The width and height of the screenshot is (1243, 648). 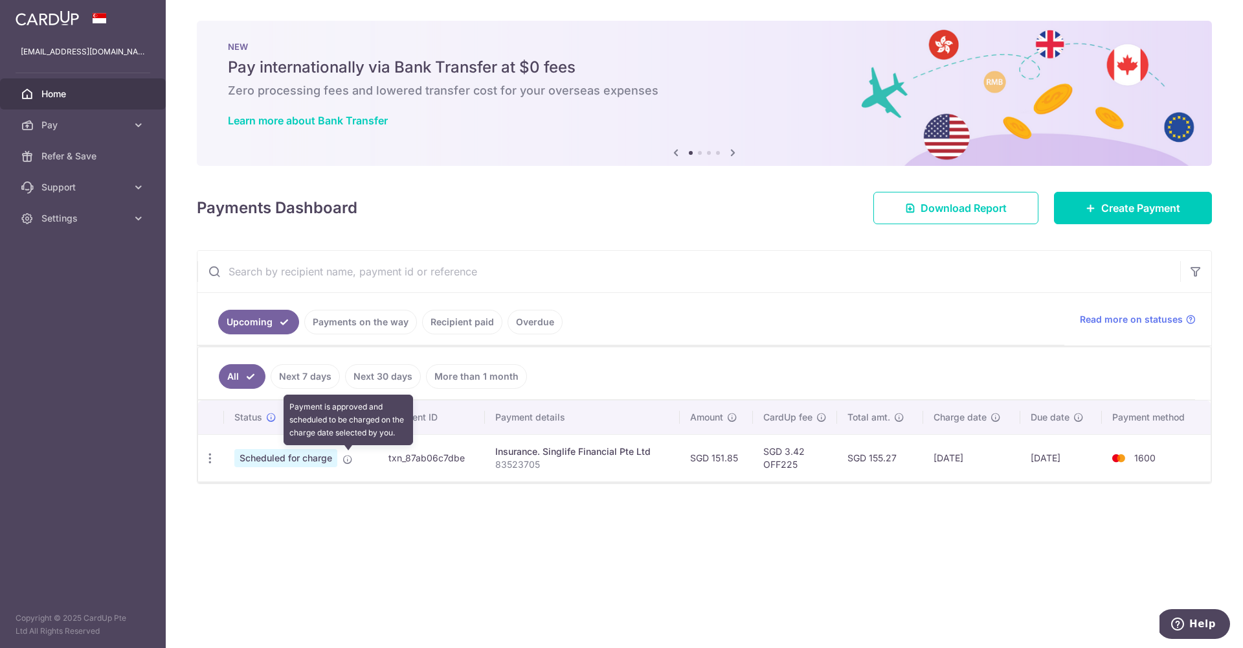 What do you see at coordinates (432, 457) in the screenshot?
I see `td: txn_87ab06c7dbe` at bounding box center [432, 457].